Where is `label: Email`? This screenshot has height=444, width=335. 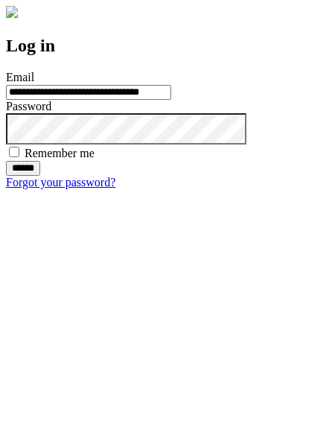 label: Email is located at coordinates (20, 77).